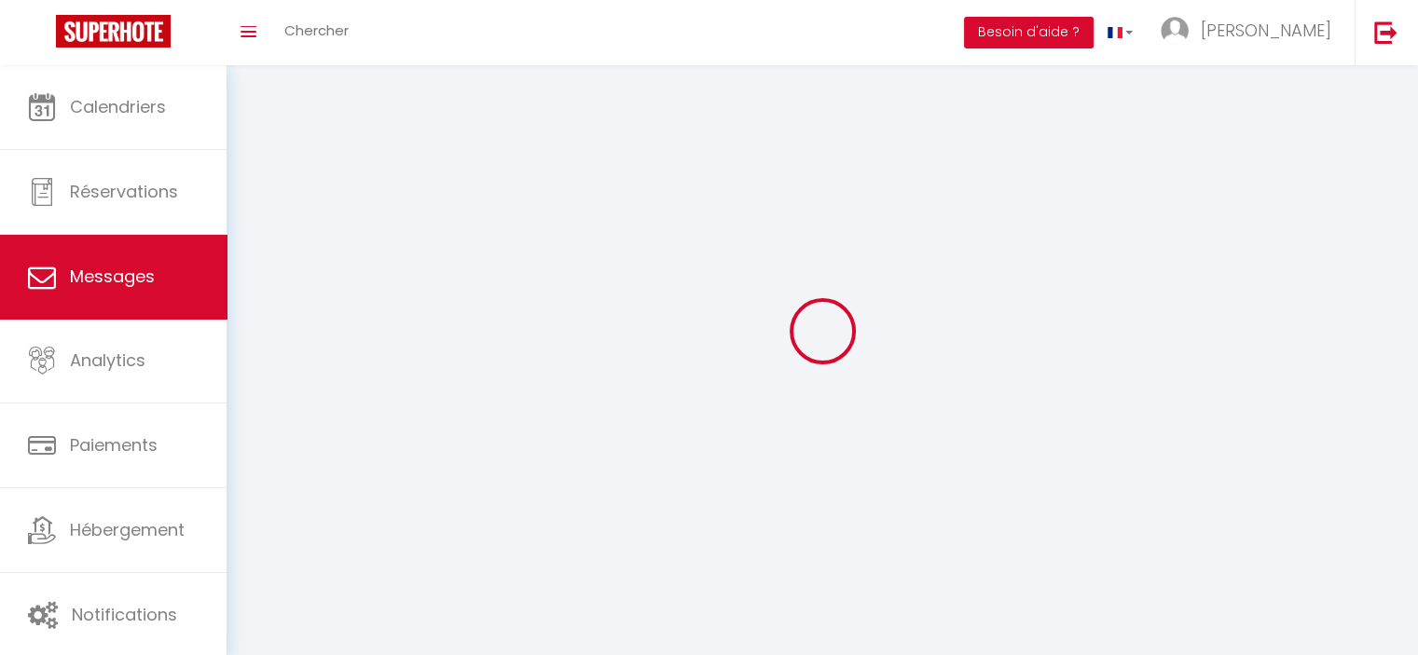 The image size is (1418, 655). I want to click on span: Paiements, so click(114, 445).